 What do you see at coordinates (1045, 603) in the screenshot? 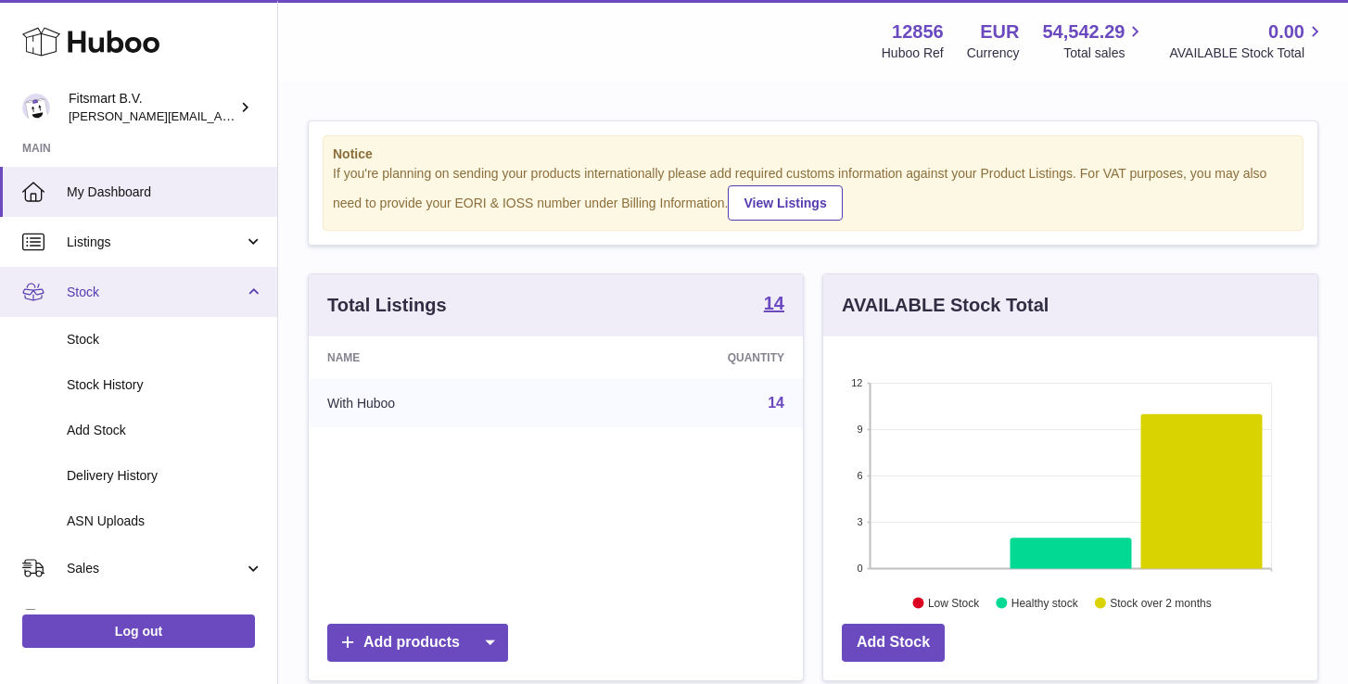
I see `text: Healthy stock` at bounding box center [1045, 603].